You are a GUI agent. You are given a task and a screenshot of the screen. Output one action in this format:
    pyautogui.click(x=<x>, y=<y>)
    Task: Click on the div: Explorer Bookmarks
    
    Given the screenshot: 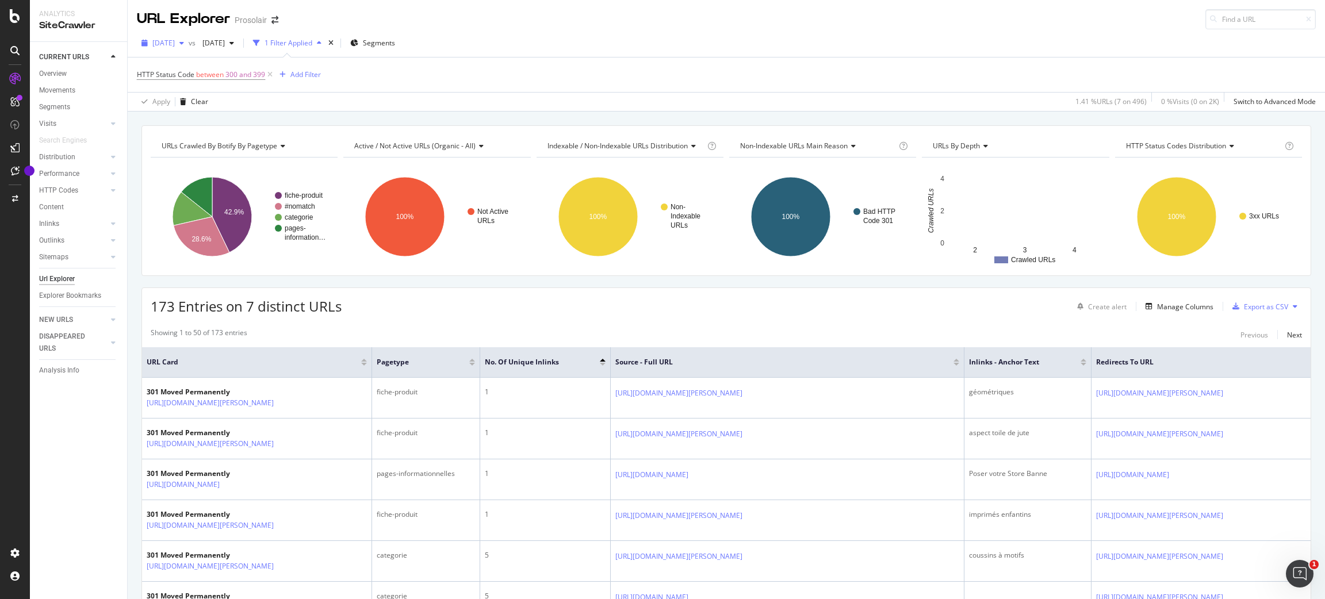 What is the action you would take?
    pyautogui.click(x=70, y=296)
    